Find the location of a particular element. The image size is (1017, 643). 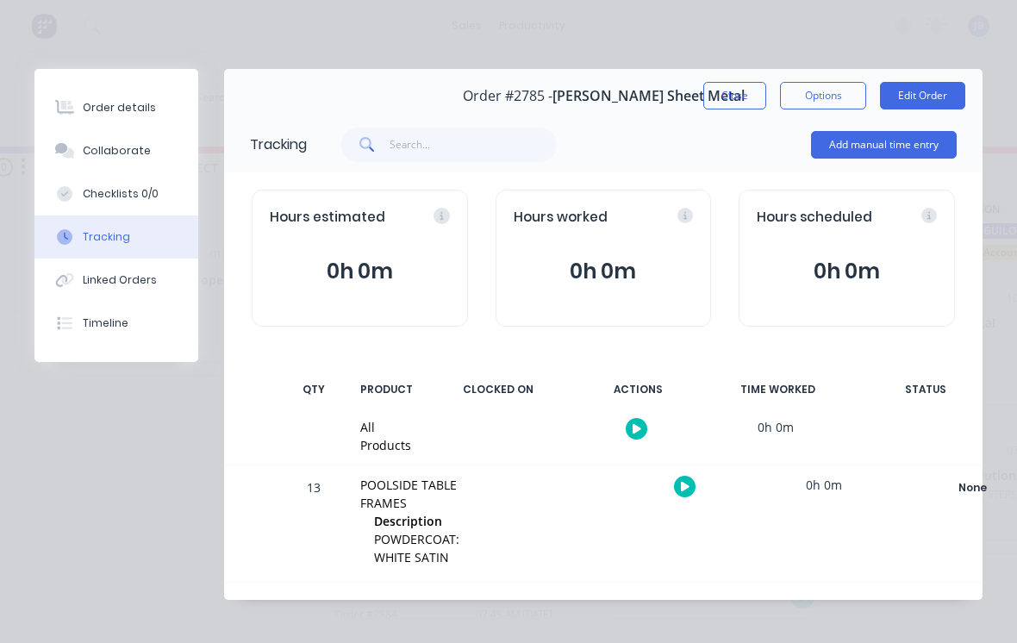

button: Order details is located at coordinates (116, 108).